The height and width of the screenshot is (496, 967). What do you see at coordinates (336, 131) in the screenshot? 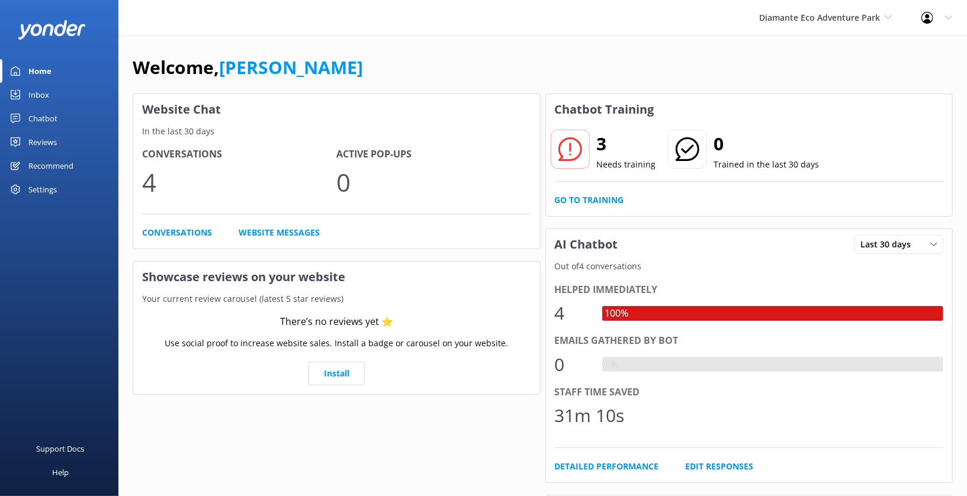
I see `p: In the last 30 days` at bounding box center [336, 131].